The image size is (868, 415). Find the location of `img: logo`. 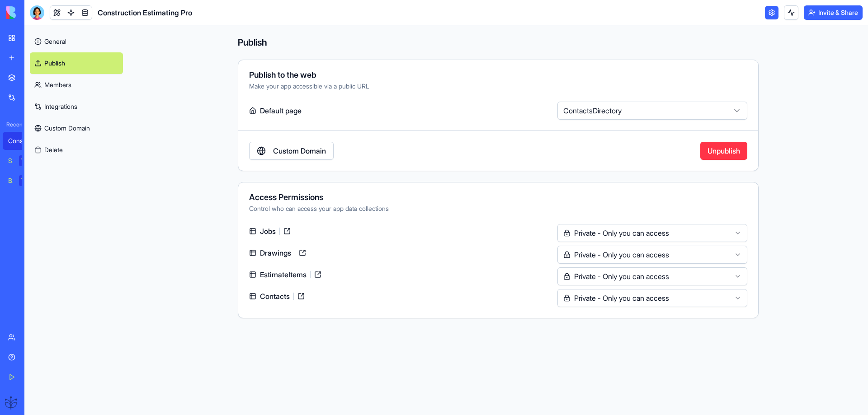

img: logo is located at coordinates (34, 13).